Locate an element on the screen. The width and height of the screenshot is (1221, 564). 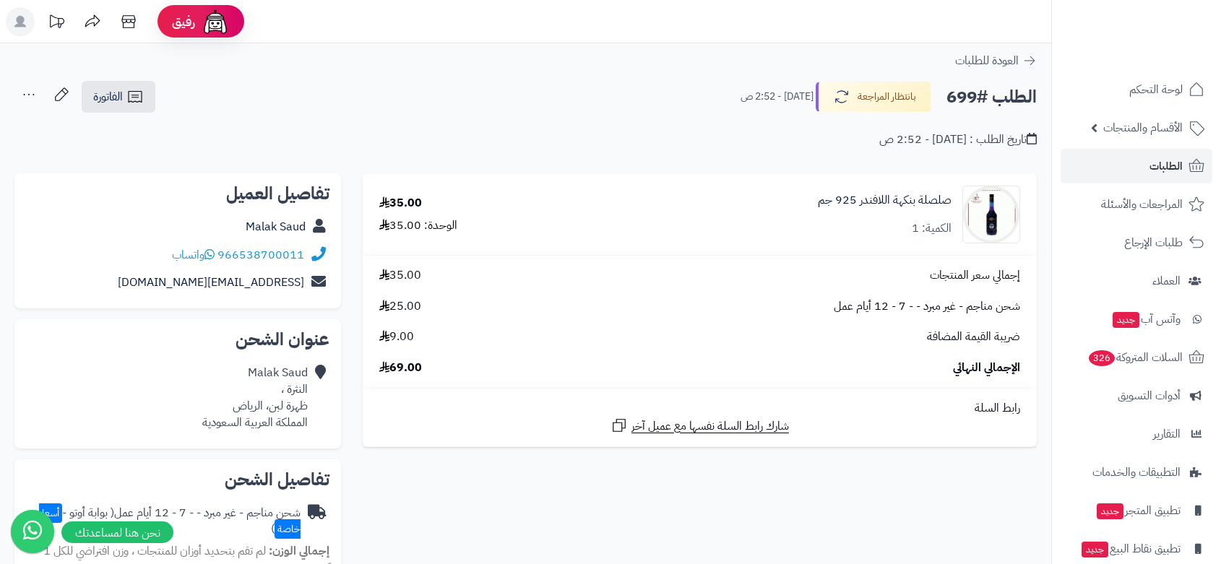
span: السلات المتروكة is located at coordinates (1135, 358).